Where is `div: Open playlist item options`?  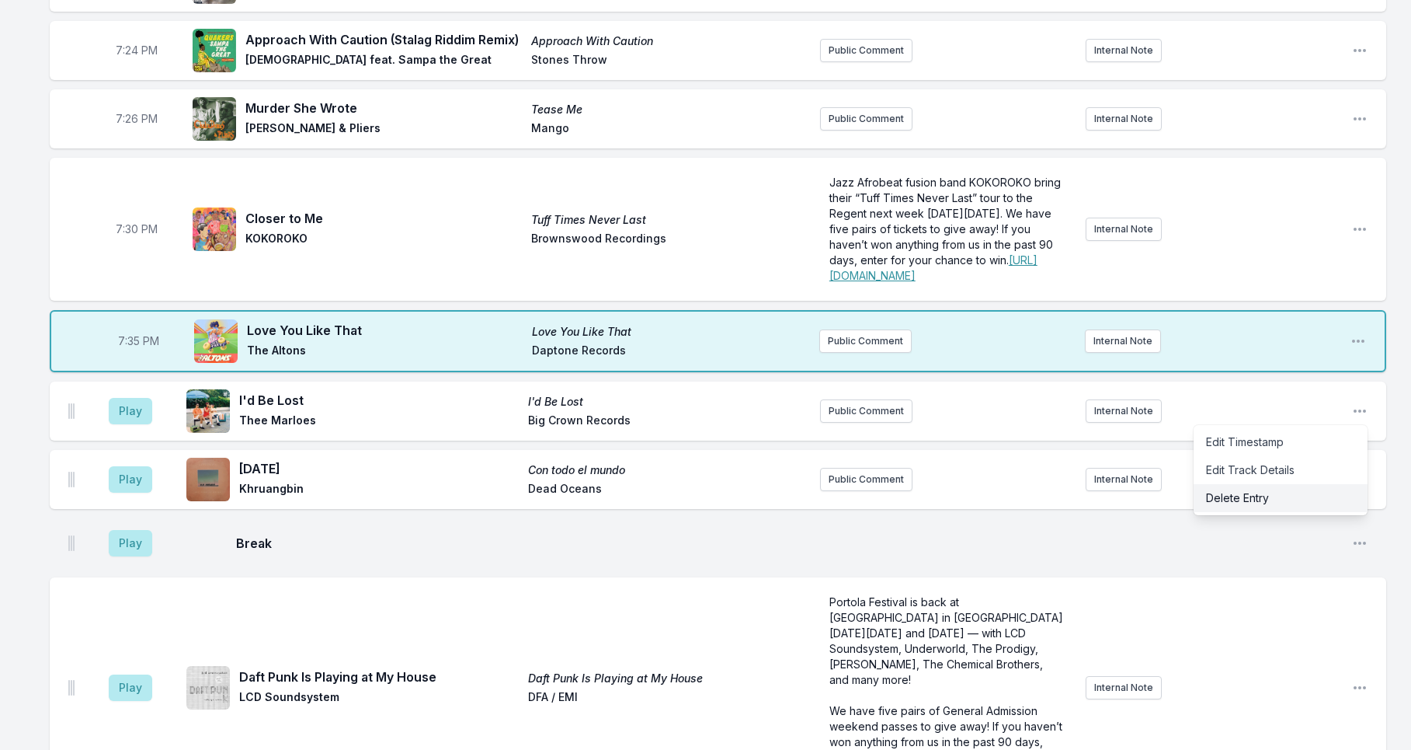 div: Open playlist item options is located at coordinates (1281, 470).